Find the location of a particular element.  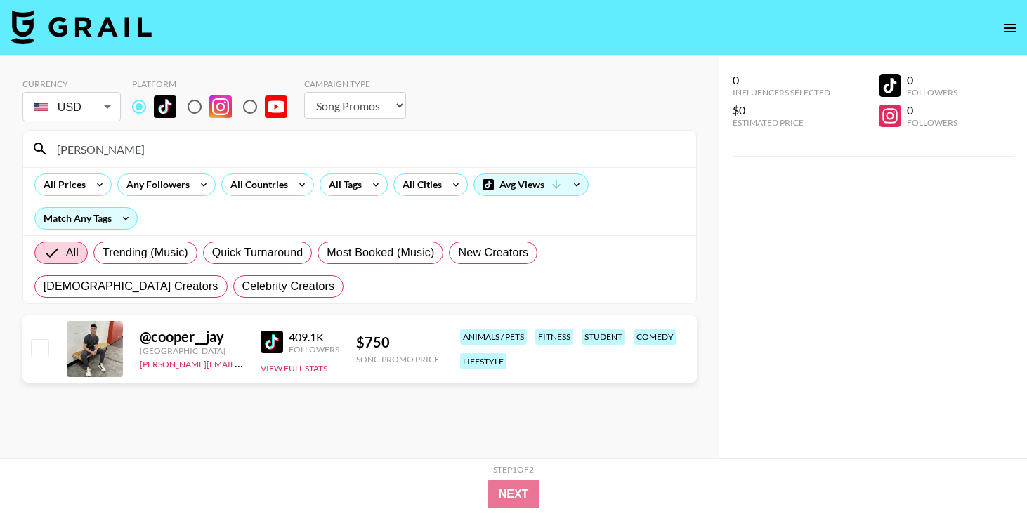

img: YouTube is located at coordinates (276, 107).